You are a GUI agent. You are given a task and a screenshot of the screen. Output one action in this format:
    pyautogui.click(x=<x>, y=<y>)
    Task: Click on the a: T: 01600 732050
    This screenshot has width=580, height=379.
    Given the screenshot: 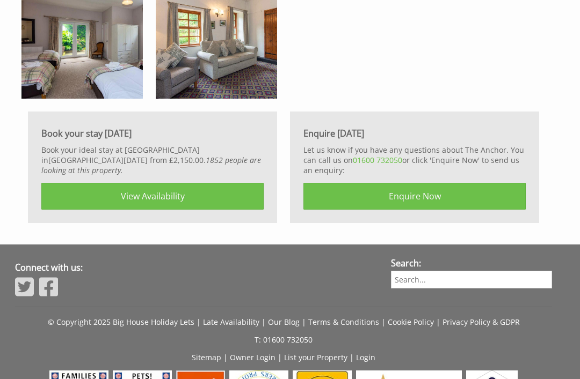 What is the action you would take?
    pyautogui.click(x=283, y=340)
    